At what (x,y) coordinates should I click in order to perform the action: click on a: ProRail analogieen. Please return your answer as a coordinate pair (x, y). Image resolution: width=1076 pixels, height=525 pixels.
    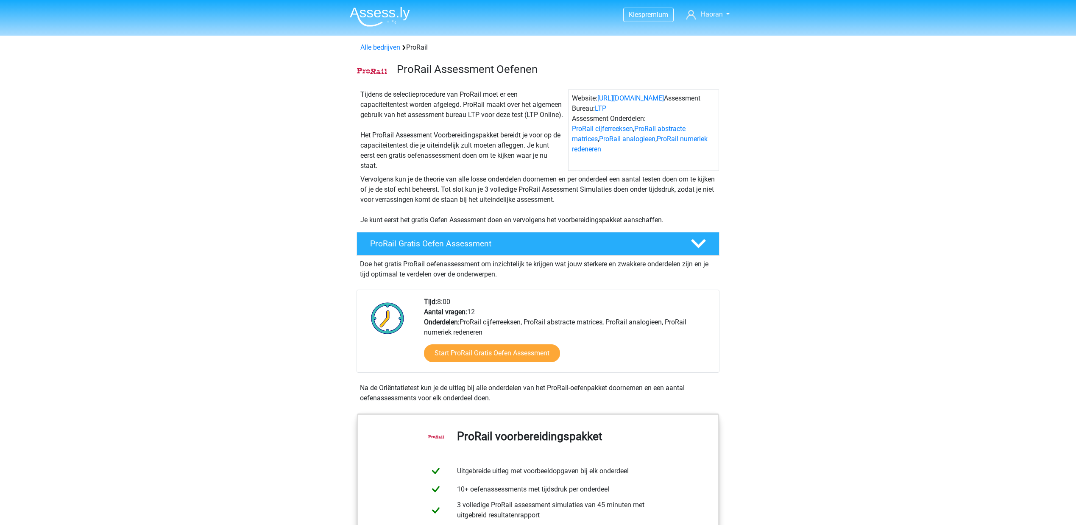
    Looking at the image, I should click on (627, 139).